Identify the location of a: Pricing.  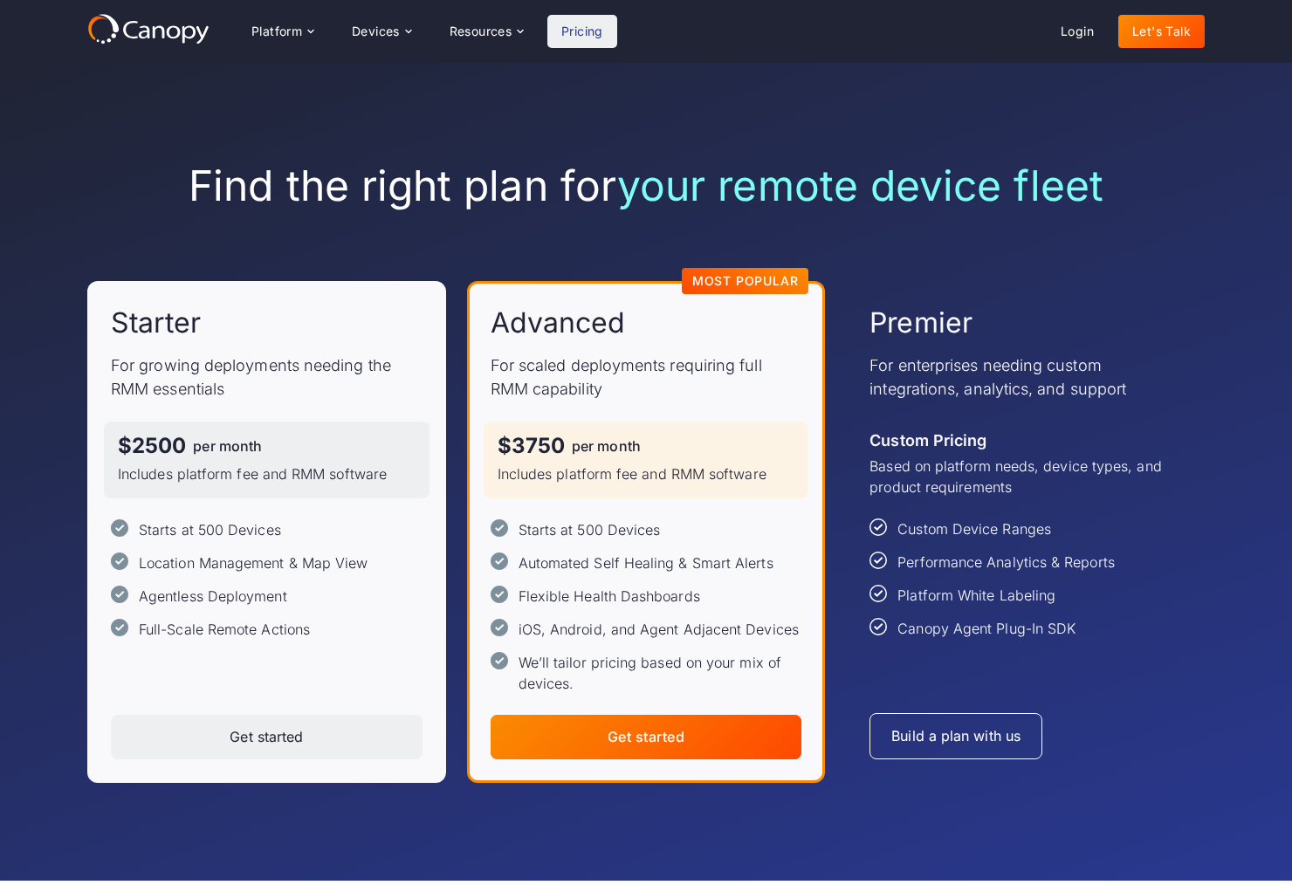
(582, 31).